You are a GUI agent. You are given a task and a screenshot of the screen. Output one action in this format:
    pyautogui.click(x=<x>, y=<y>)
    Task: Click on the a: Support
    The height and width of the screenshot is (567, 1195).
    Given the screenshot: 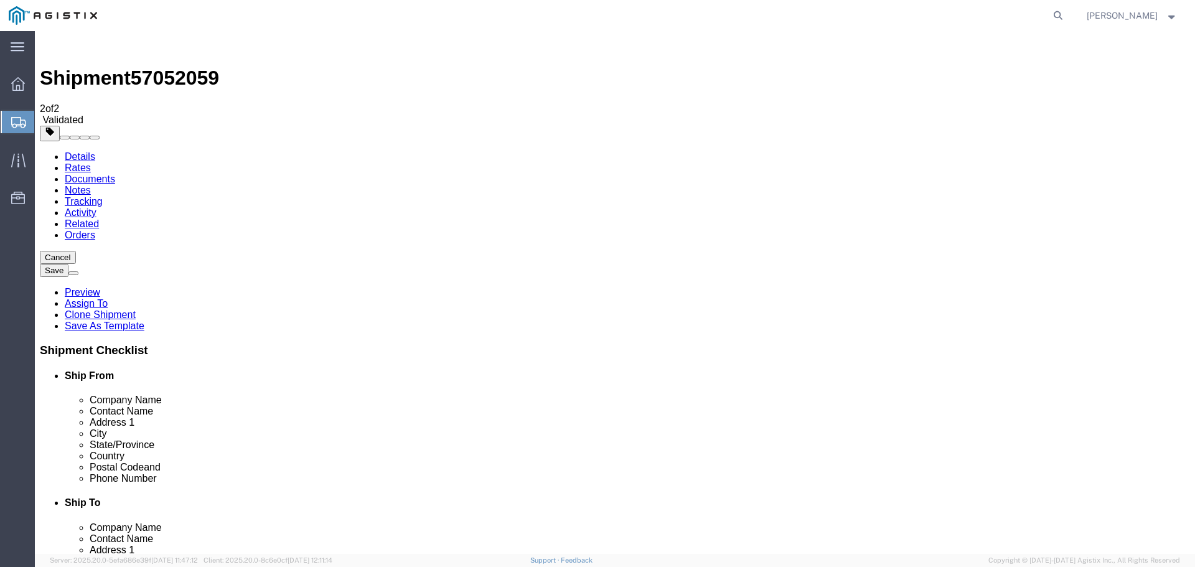 What is the action you would take?
    pyautogui.click(x=546, y=560)
    